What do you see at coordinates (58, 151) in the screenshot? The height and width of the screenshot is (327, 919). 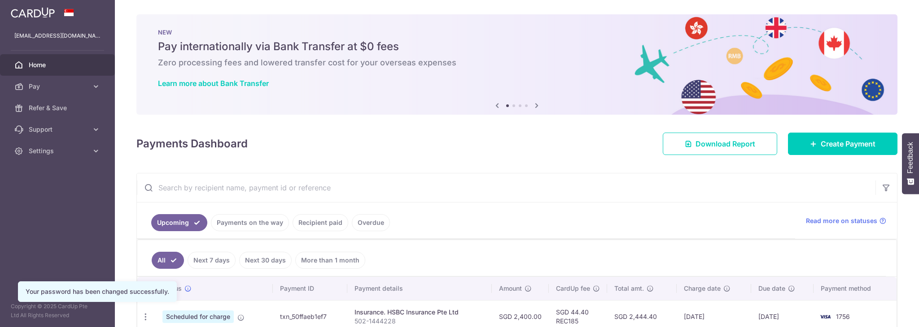 I see `span: Settings` at bounding box center [58, 151].